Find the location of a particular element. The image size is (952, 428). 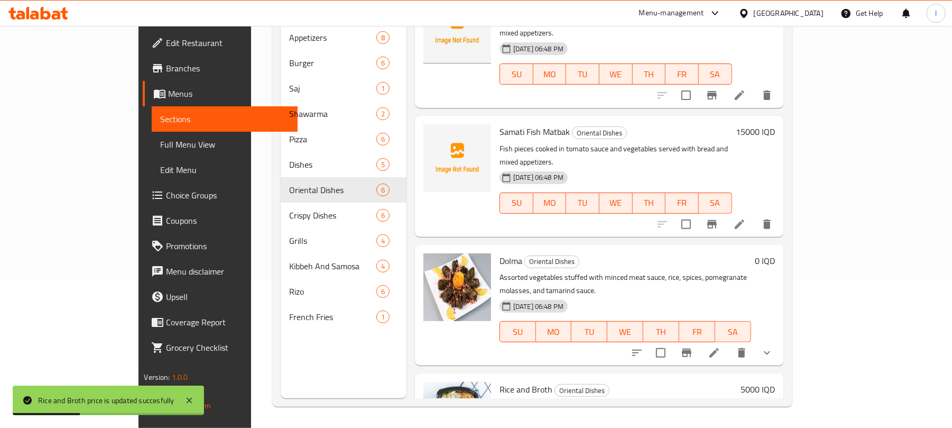

span: Promotions is located at coordinates (227, 246).